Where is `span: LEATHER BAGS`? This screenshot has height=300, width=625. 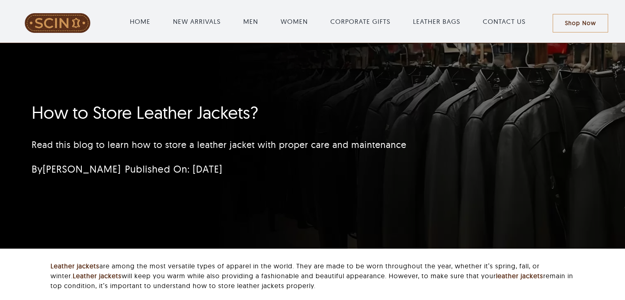 span: LEATHER BAGS is located at coordinates (437, 21).